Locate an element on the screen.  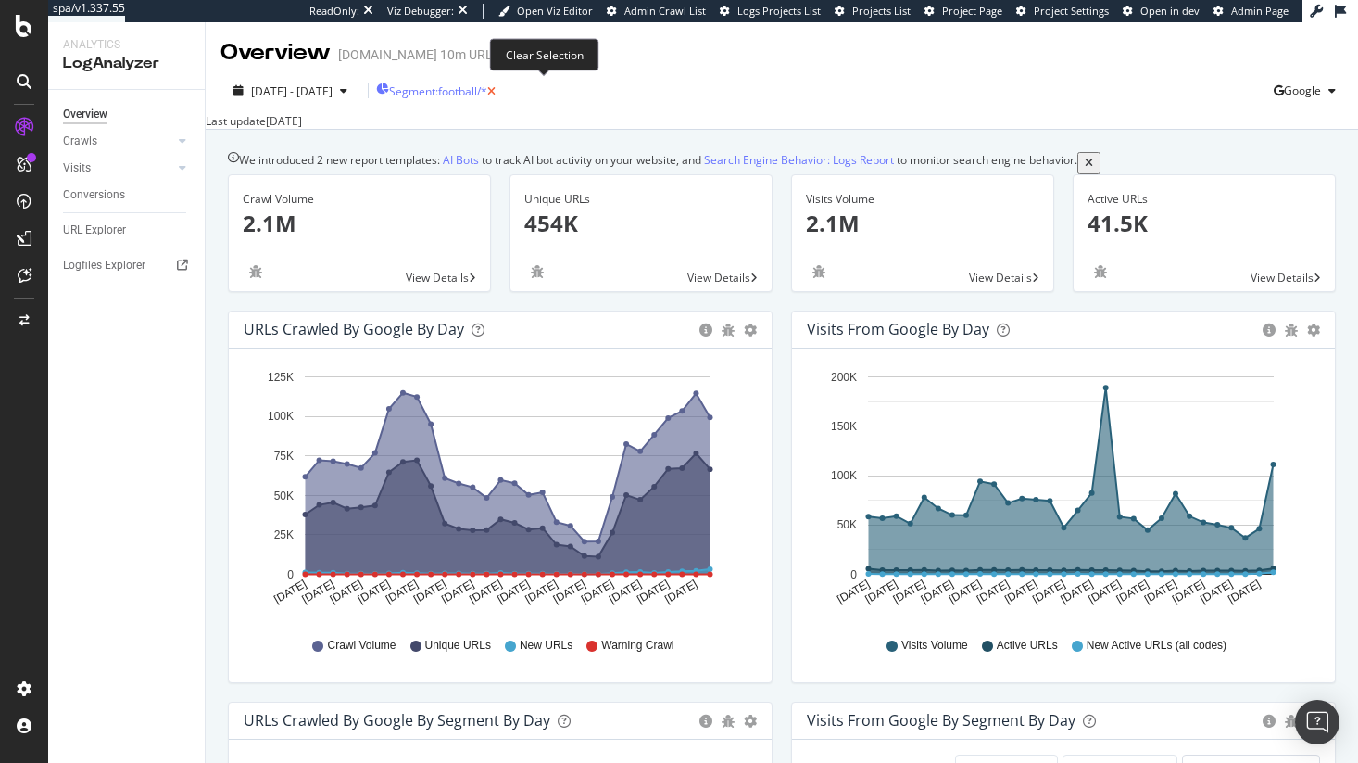
a: Logfiles Explorer is located at coordinates (127, 265).